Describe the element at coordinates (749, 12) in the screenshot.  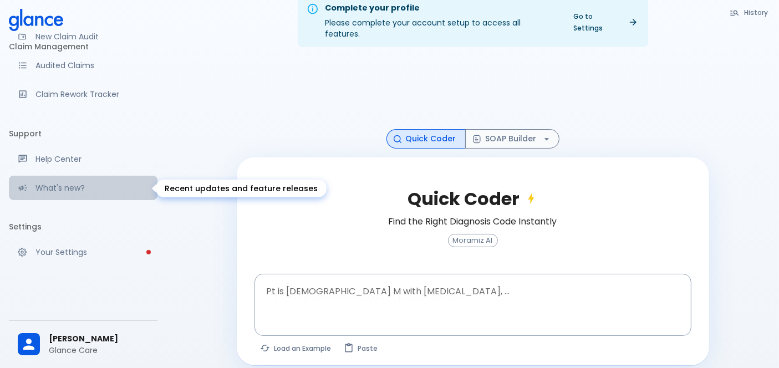
I see `button: History` at that location.